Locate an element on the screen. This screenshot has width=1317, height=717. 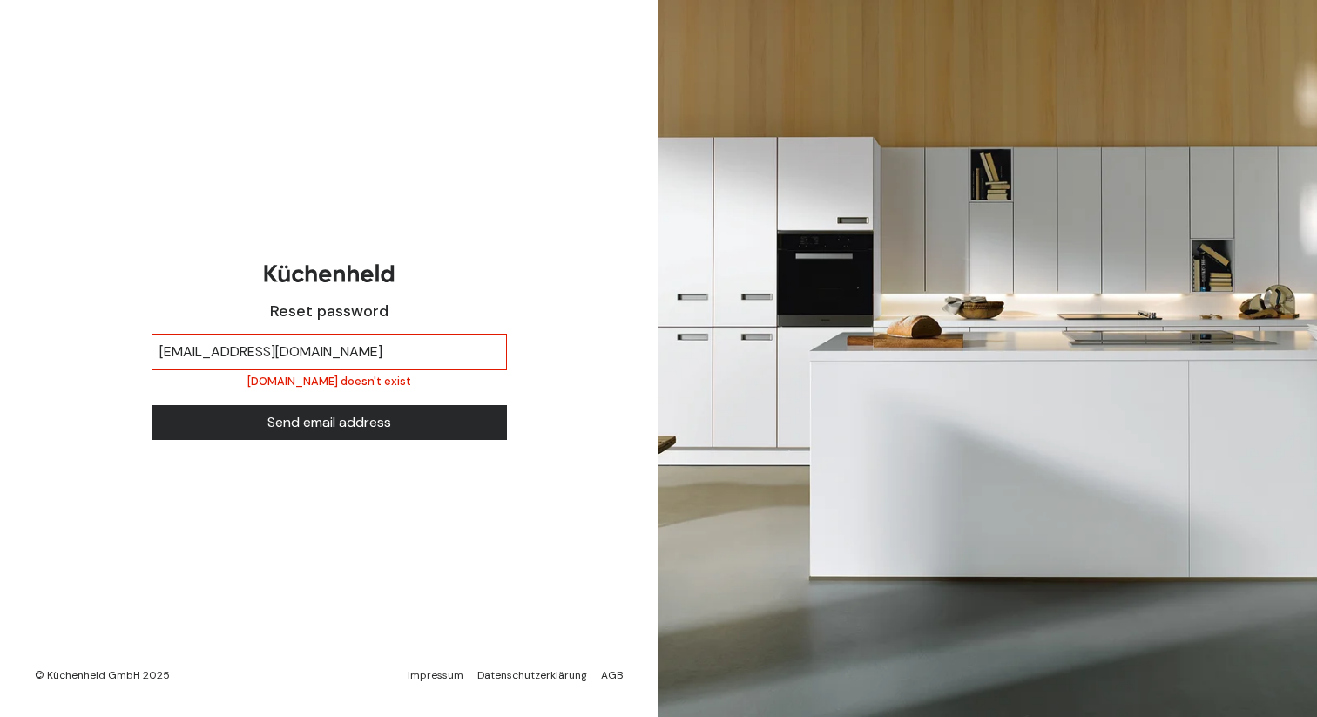
img: Kuechenheld logo is located at coordinates (329, 273).